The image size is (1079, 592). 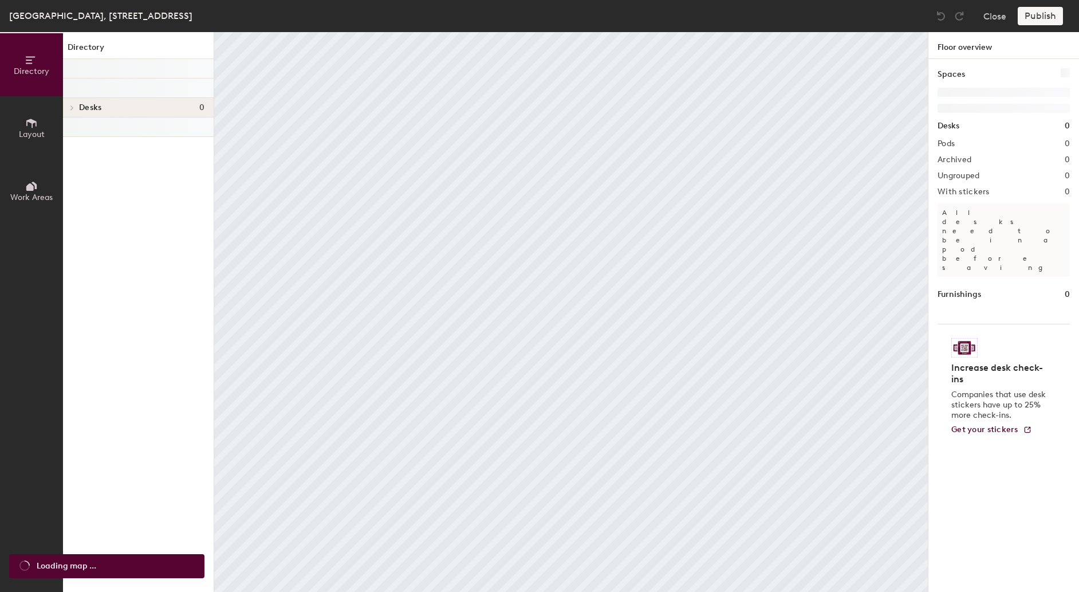 I want to click on span: Get your stickers, so click(x=985, y=429).